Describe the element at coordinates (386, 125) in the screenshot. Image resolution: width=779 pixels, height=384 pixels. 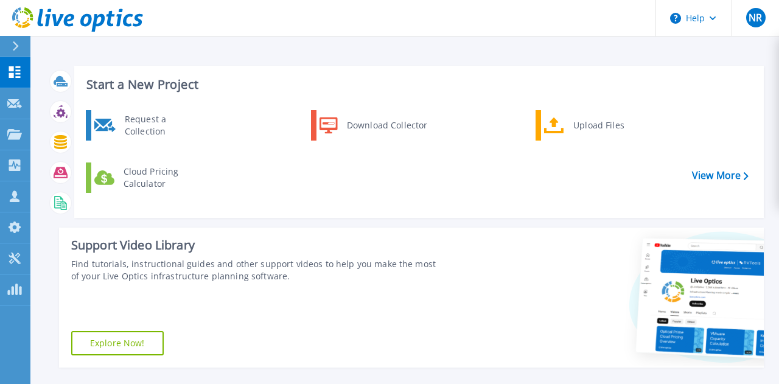
I see `div: Download Collector` at that location.